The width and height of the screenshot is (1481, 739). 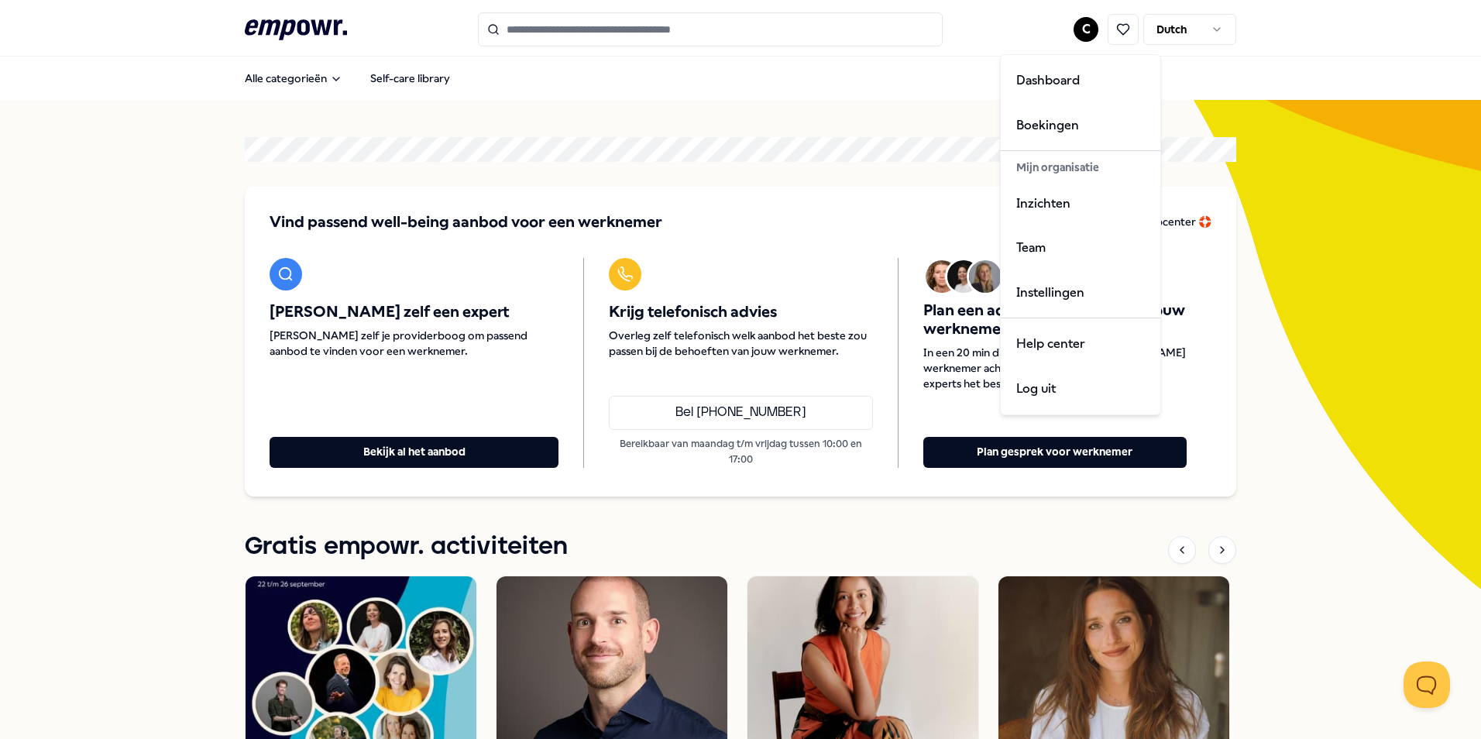 I want to click on a: Team, so click(x=1080, y=248).